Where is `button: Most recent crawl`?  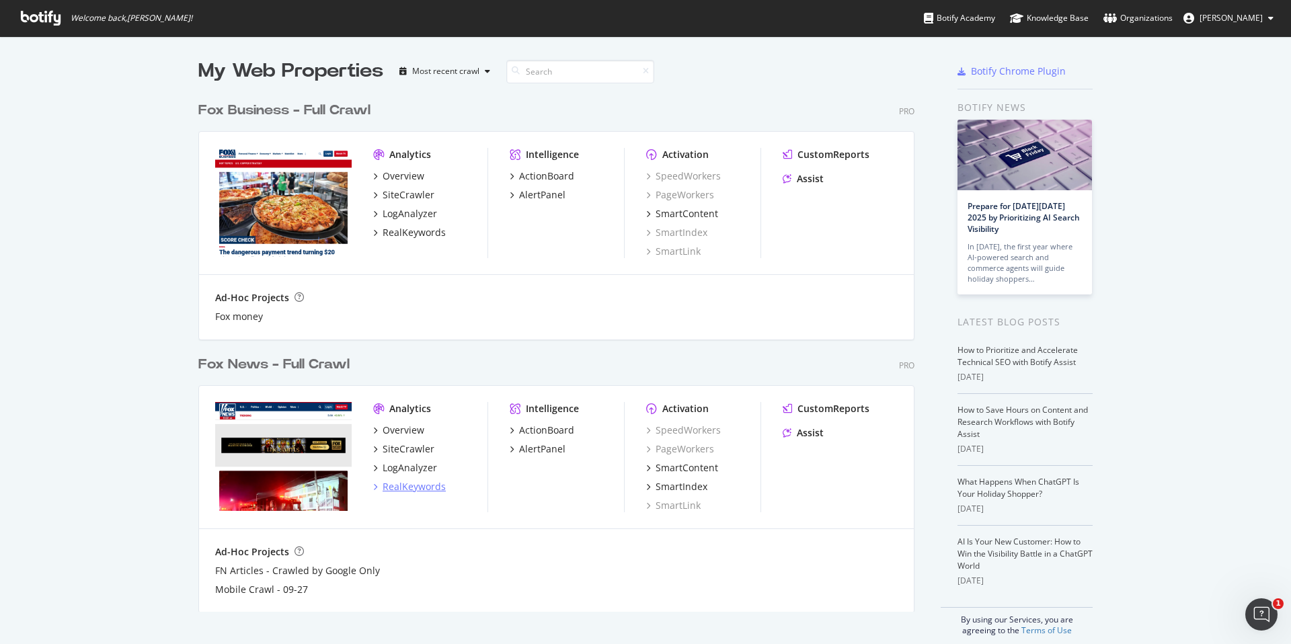
button: Most recent crawl is located at coordinates (444, 71).